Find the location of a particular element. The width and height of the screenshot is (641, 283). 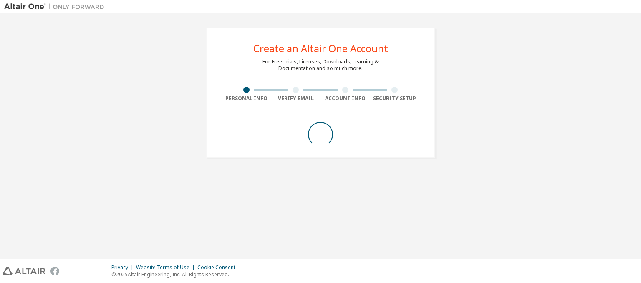

div: Cookie Consent is located at coordinates (219, 268).